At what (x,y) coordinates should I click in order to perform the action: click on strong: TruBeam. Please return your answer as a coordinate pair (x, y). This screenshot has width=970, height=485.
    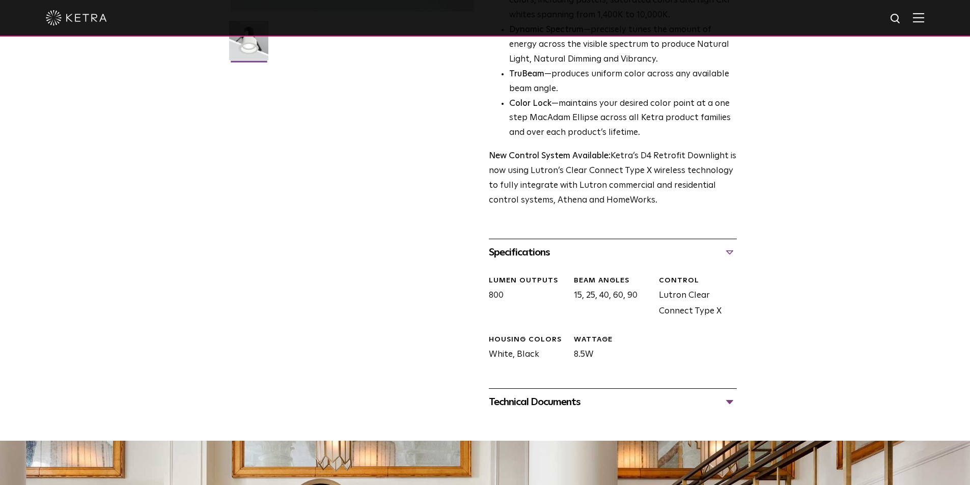
    Looking at the image, I should click on (526, 74).